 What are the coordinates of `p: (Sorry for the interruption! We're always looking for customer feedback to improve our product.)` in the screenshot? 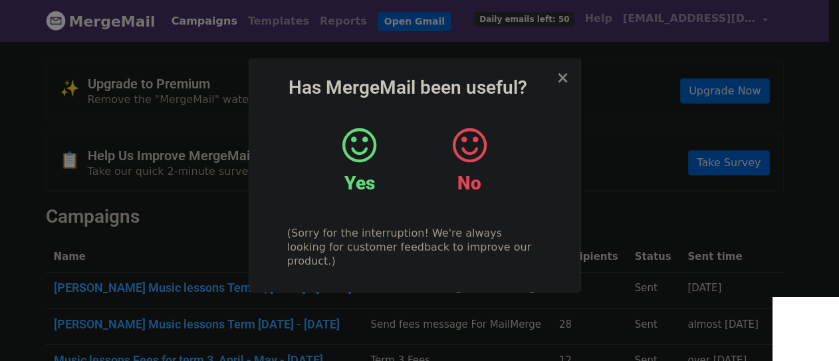 It's located at (414, 247).